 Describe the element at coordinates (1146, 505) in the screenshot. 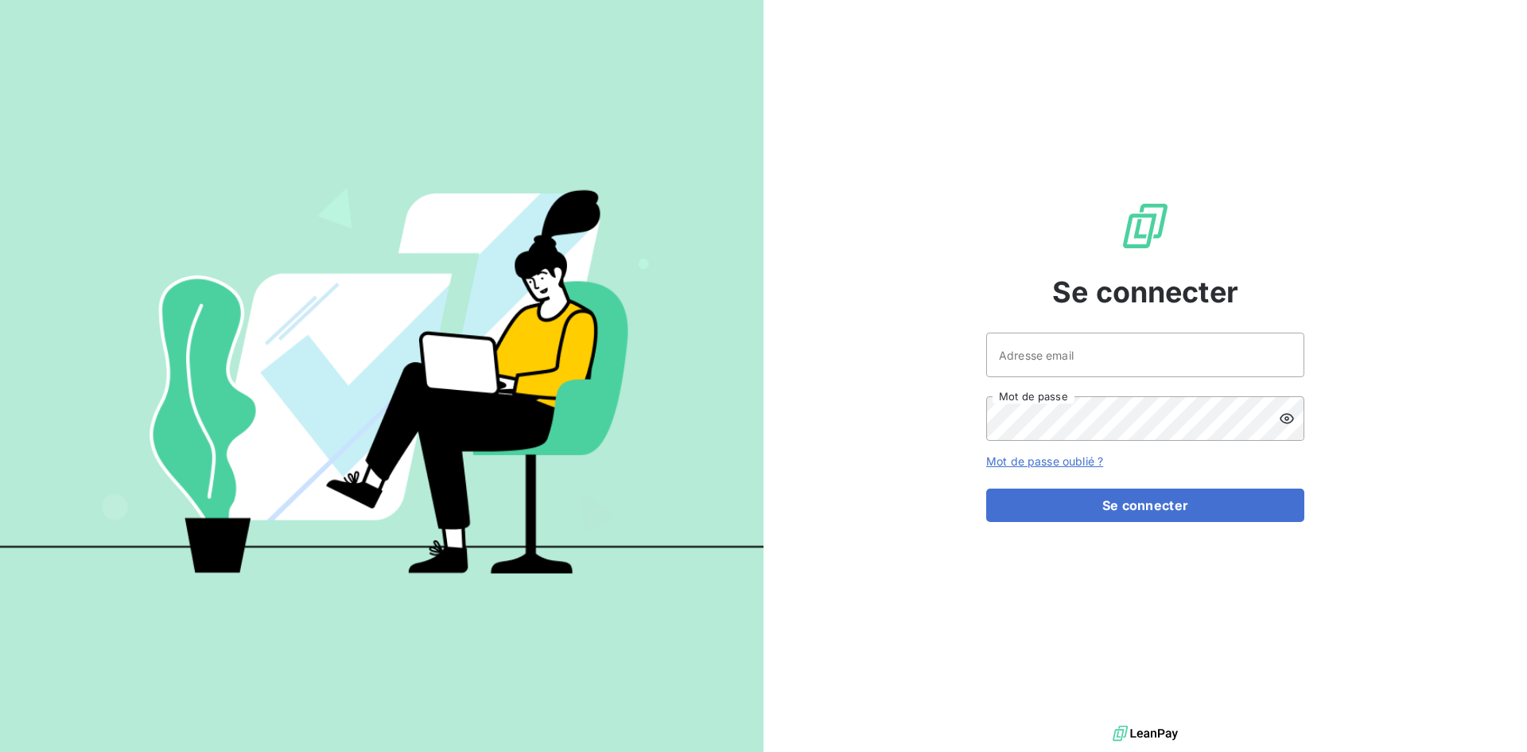

I see `button: Se connecter` at that location.